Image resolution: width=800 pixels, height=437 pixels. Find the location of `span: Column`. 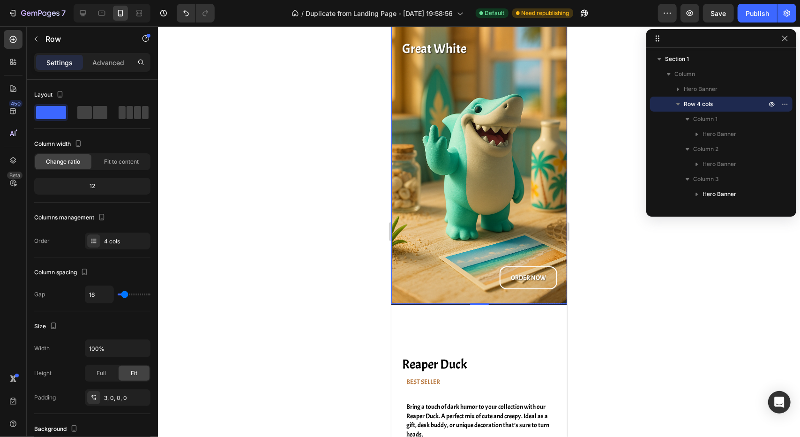

span: Column is located at coordinates (685, 74).